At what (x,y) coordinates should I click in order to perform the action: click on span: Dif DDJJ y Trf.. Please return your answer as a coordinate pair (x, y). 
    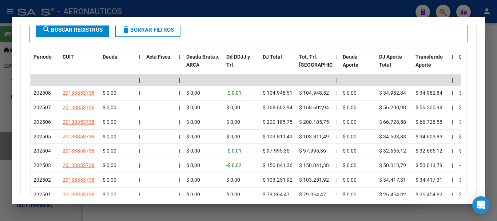
    Looking at the image, I should click on (238, 61).